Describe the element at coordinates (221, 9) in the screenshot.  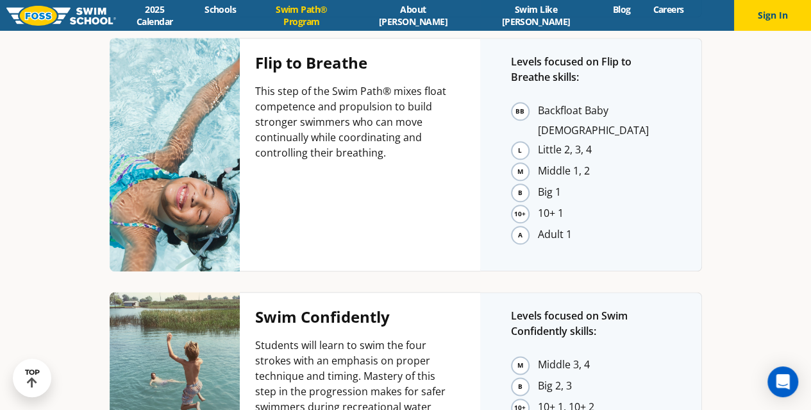
I see `a: Schools` at that location.